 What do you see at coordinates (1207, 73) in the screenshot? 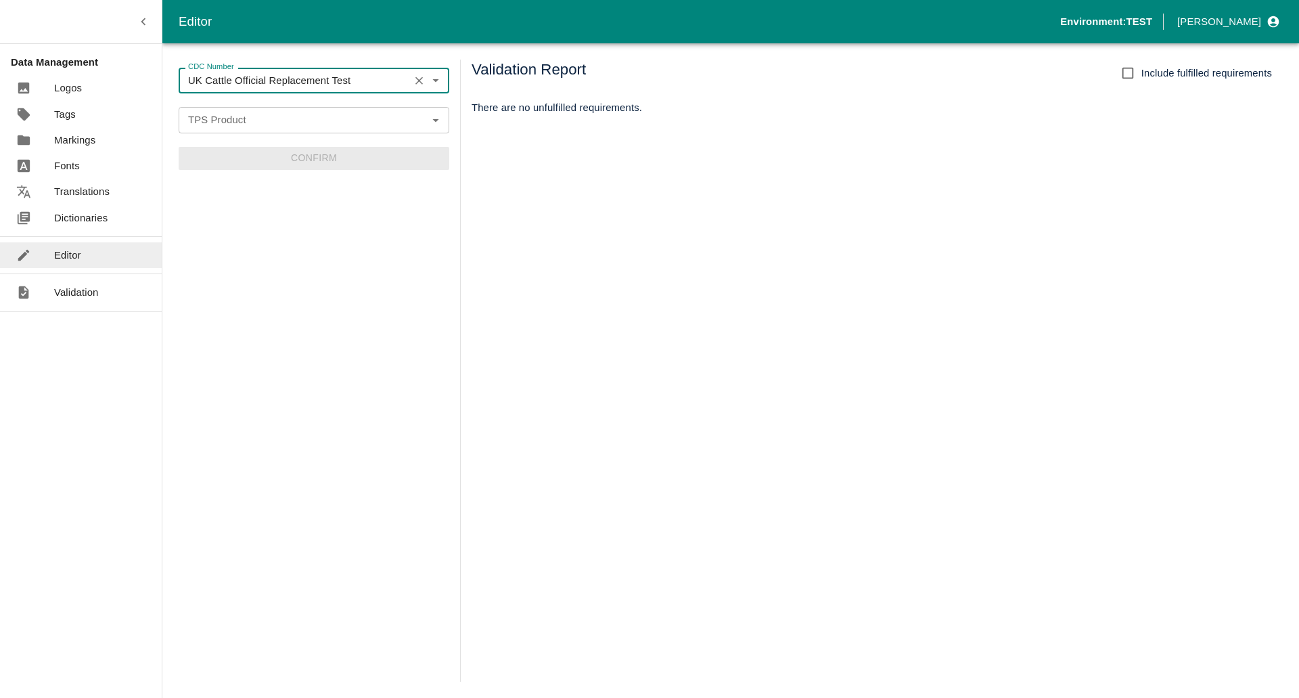
I see `span: Include fulfilled requirements` at bounding box center [1207, 73].